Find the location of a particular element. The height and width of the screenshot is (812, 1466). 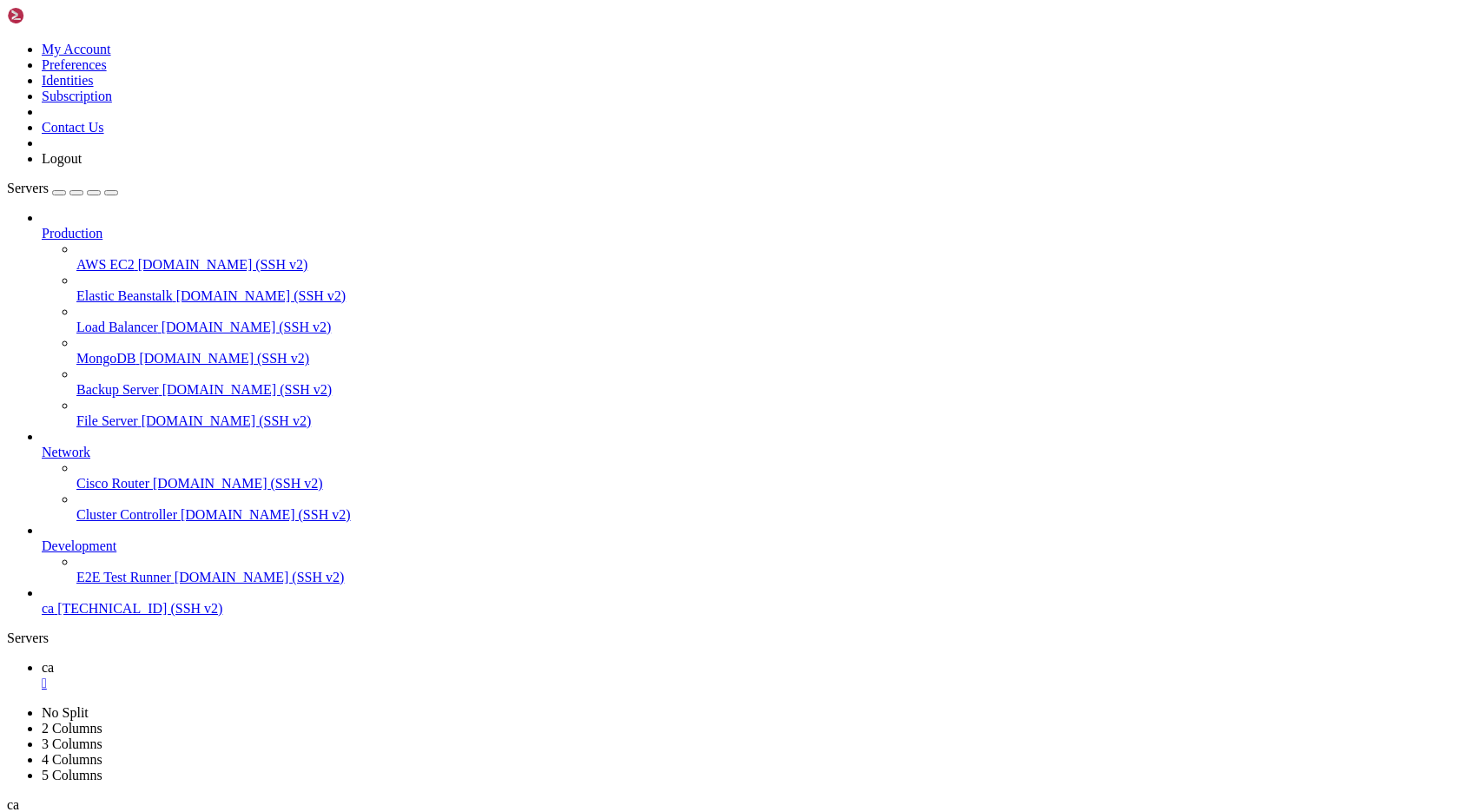

a: 2 Columns is located at coordinates (72, 728).